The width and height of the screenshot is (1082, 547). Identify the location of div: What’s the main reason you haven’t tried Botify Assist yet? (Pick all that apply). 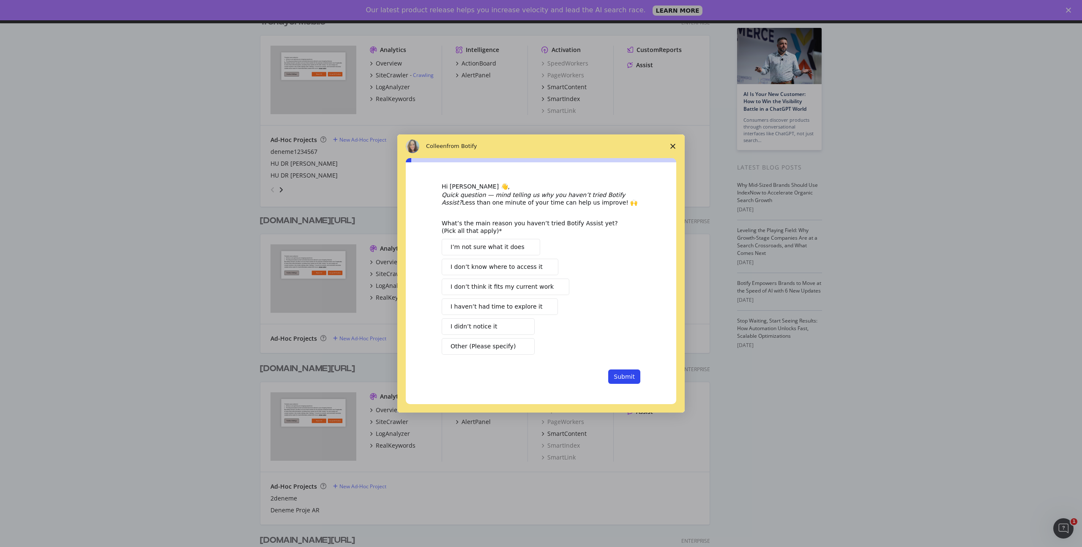
(535, 227).